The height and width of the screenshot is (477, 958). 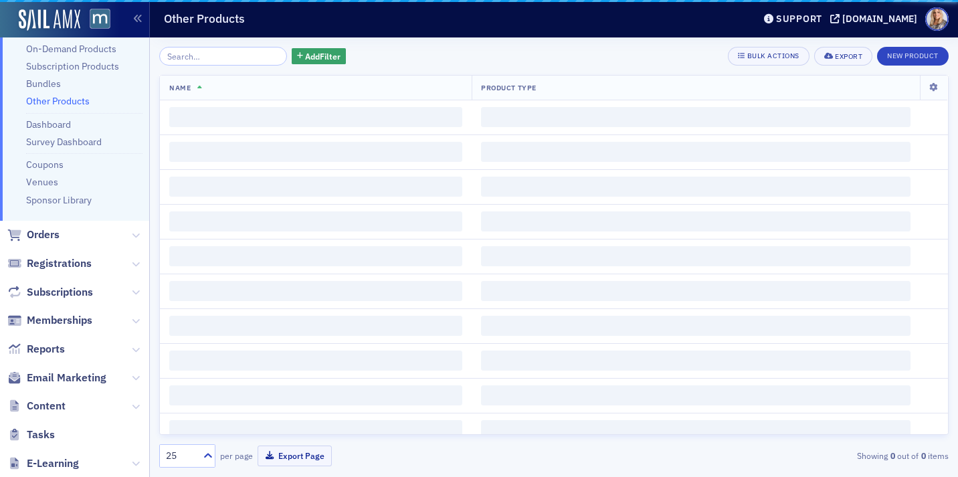 I want to click on h1: Other Products, so click(x=204, y=19).